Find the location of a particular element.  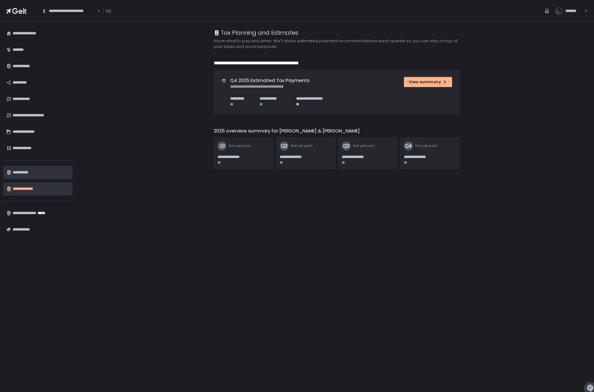

div: View summary is located at coordinates (428, 82).